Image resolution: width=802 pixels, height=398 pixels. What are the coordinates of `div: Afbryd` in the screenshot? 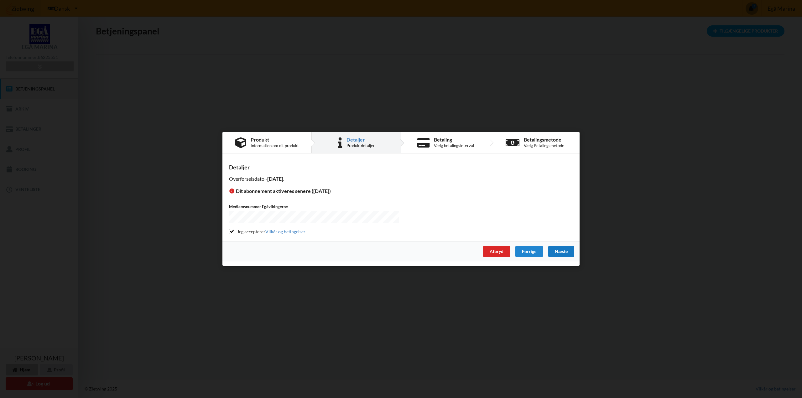 It's located at (496, 252).